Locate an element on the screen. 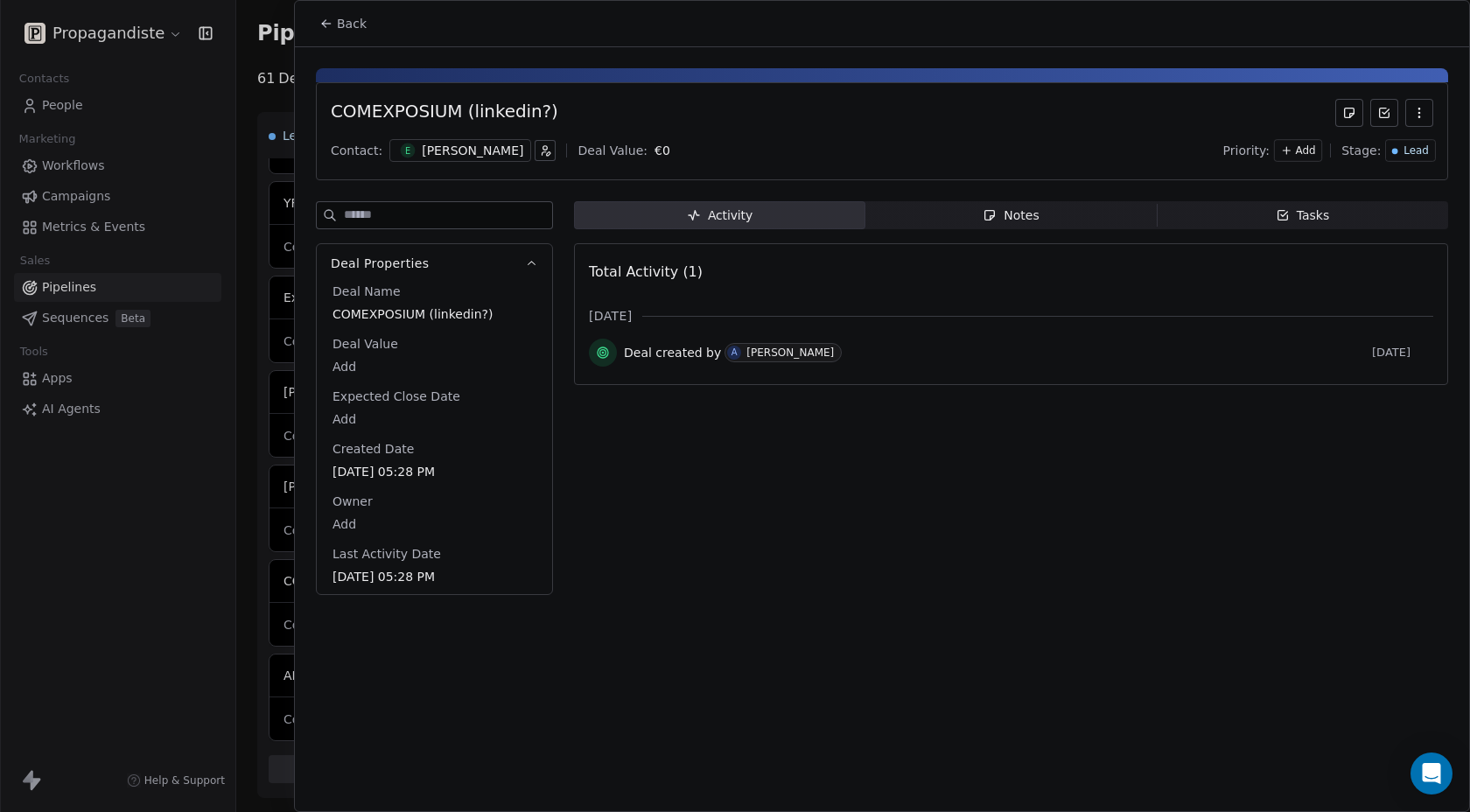  span: Deal Value is located at coordinates (365, 344).